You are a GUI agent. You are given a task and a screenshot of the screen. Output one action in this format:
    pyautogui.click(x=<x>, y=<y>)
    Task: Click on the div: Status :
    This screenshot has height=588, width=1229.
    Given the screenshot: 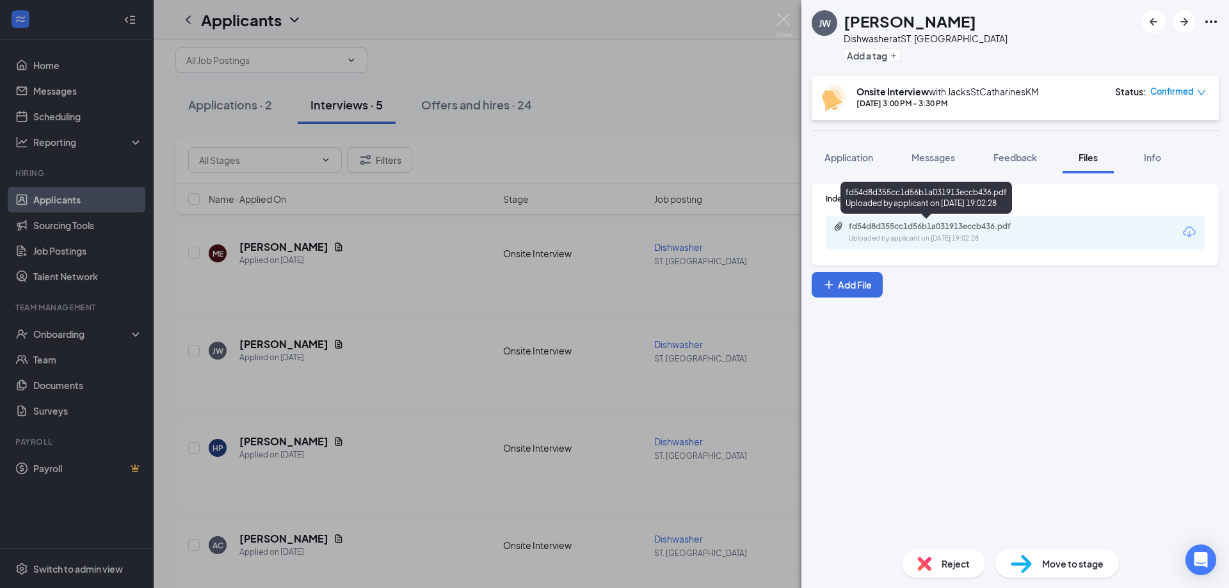 What is the action you would take?
    pyautogui.click(x=1131, y=92)
    